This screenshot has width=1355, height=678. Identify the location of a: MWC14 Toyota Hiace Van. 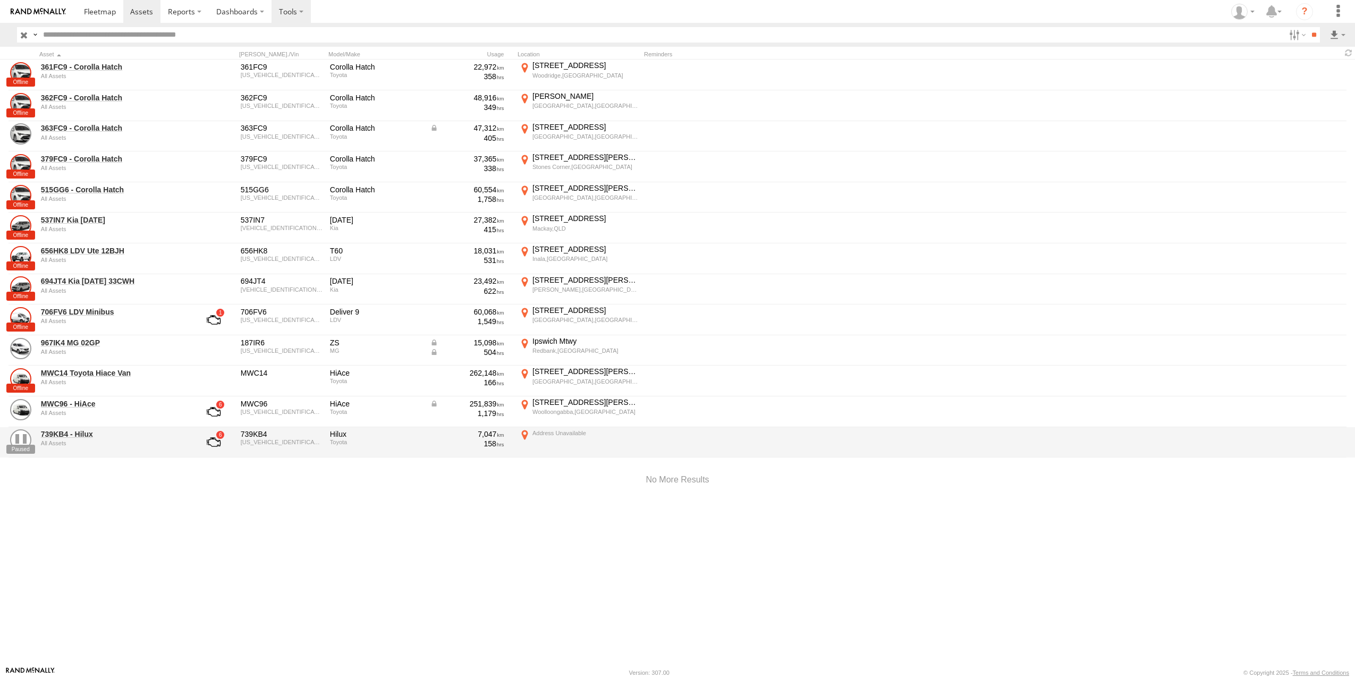
(114, 373).